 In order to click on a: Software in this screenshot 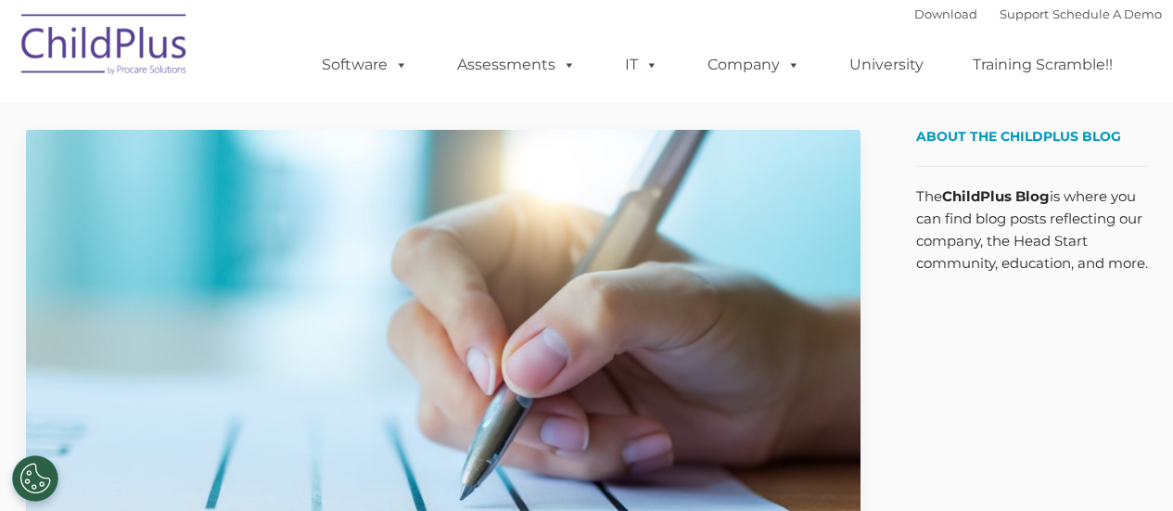, I will do `click(365, 65)`.